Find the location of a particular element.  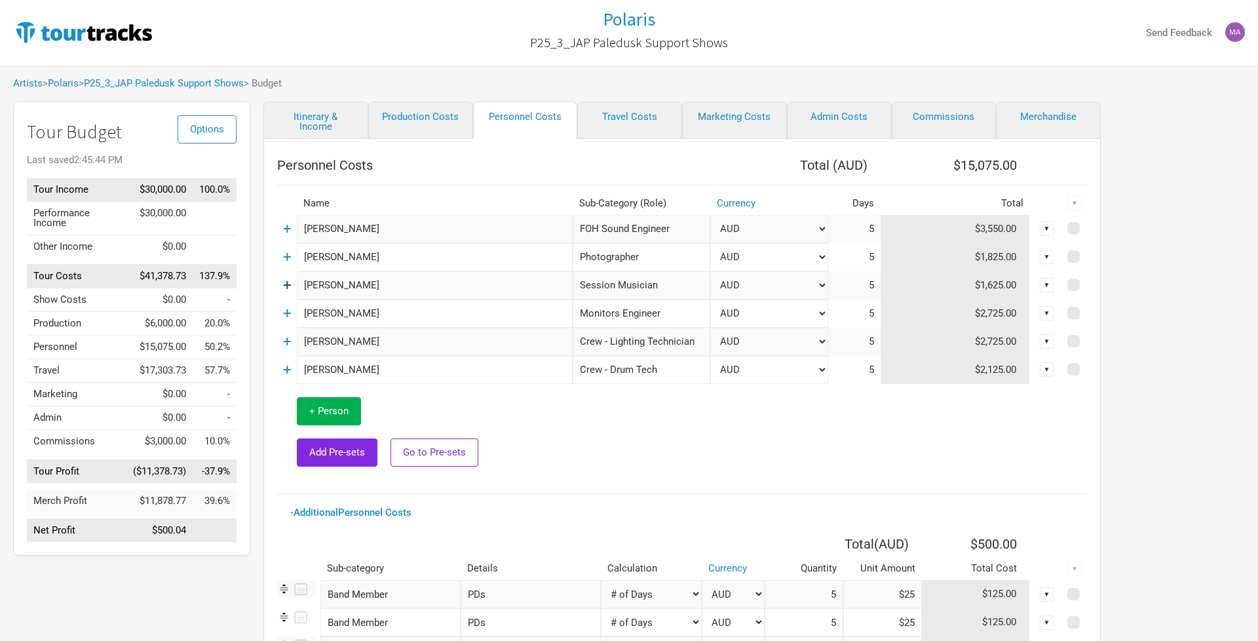

td: Show Costs is located at coordinates (77, 300).